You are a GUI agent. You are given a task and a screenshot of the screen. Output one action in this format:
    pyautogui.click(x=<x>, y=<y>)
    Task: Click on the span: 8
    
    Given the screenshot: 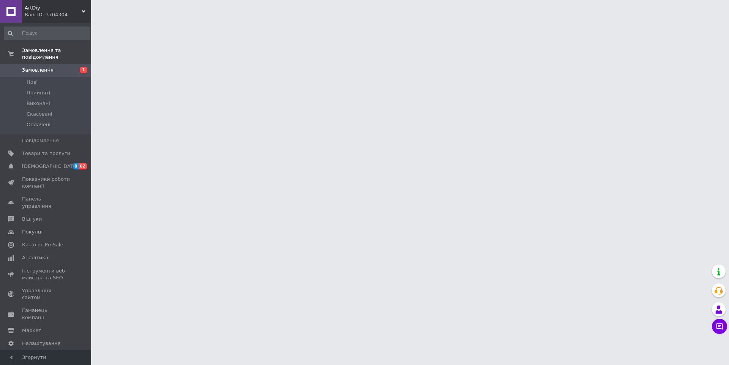 What is the action you would take?
    pyautogui.click(x=76, y=166)
    